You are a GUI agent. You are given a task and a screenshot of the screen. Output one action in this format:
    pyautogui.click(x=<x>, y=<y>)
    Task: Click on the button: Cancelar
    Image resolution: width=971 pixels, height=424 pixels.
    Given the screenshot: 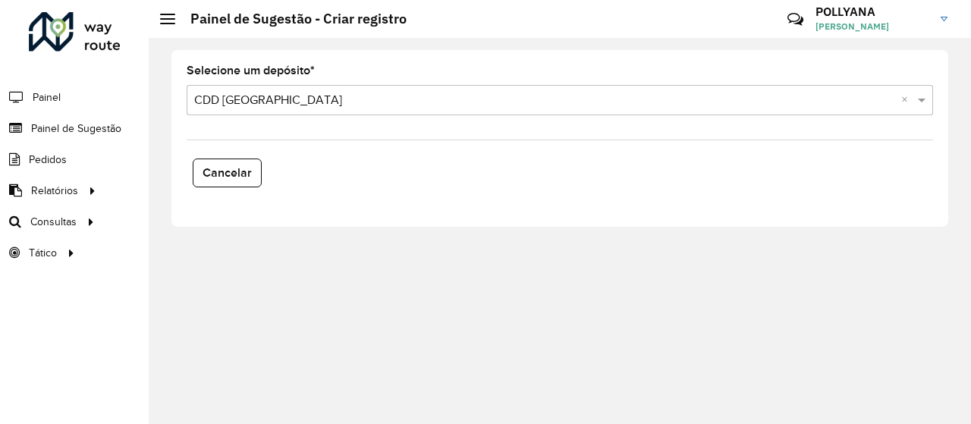 What is the action you would take?
    pyautogui.click(x=227, y=173)
    